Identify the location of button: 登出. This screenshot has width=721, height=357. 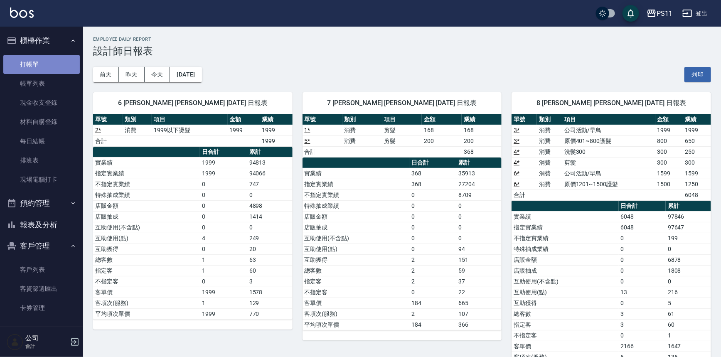
(695, 13).